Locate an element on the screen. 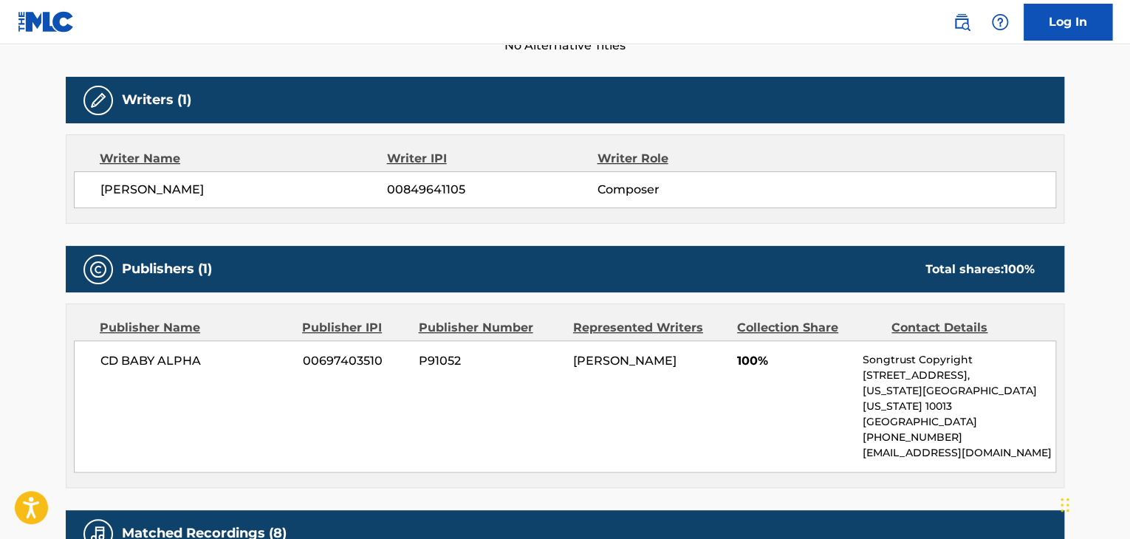 The height and width of the screenshot is (539, 1130). img: help is located at coordinates (1000, 22).